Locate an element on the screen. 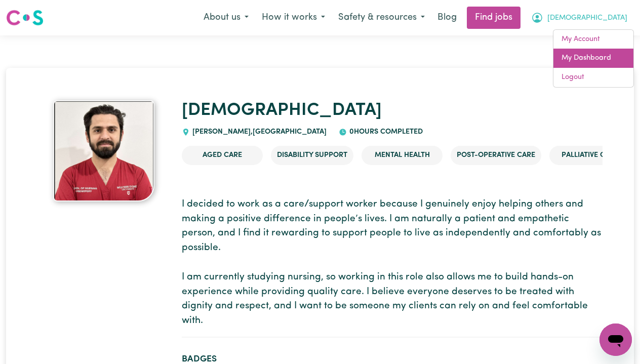 The image size is (640, 364). button: How it works is located at coordinates (293, 18).